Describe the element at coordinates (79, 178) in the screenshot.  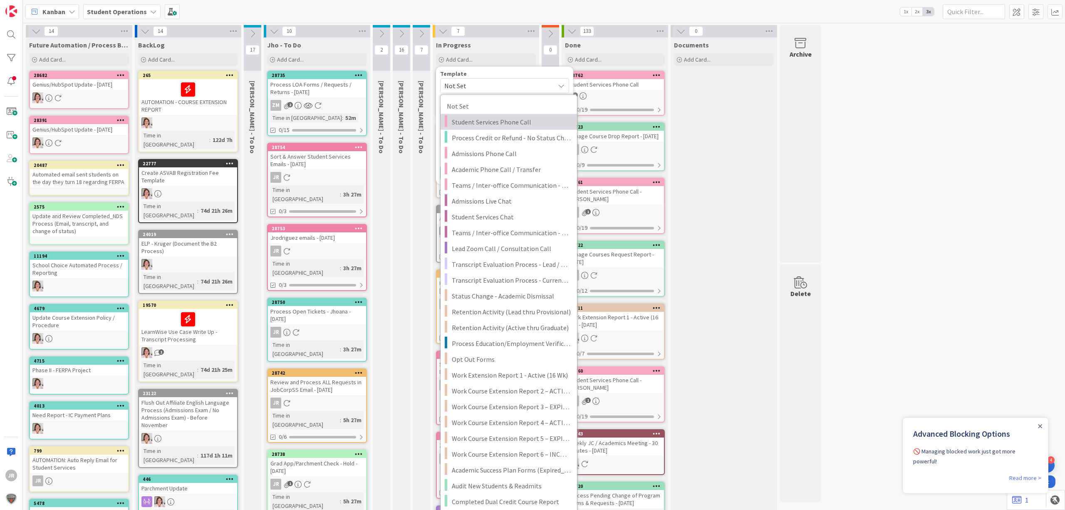
I see `a: 20487Automated email sent students on the day they turn 18 regarding FERPA` at that location.